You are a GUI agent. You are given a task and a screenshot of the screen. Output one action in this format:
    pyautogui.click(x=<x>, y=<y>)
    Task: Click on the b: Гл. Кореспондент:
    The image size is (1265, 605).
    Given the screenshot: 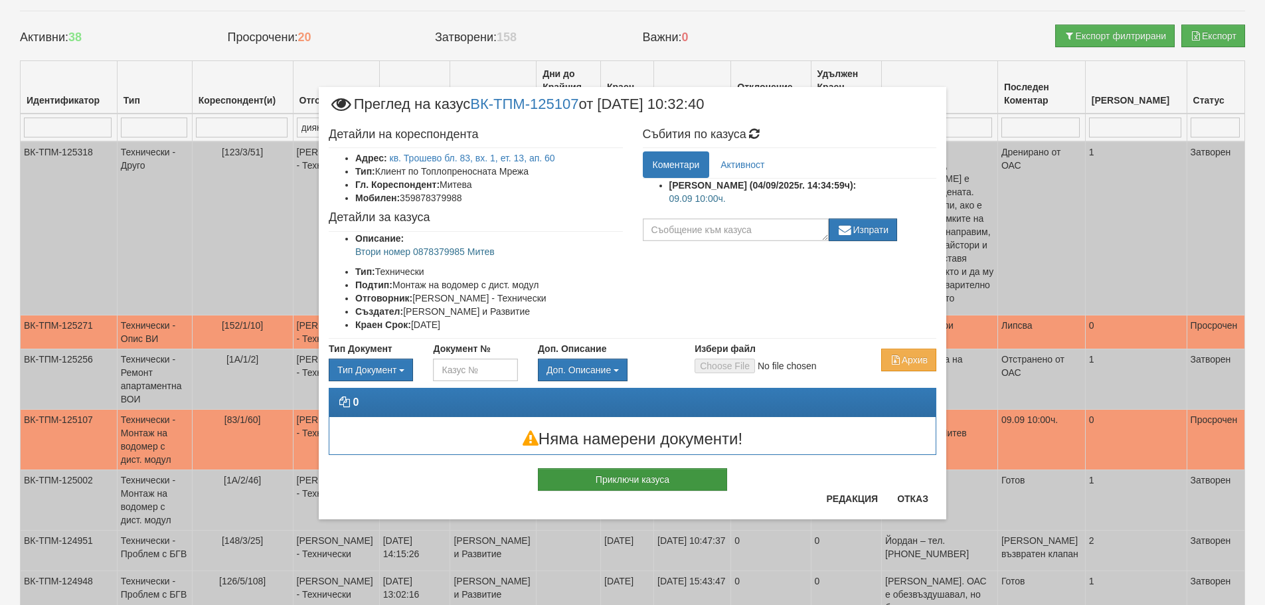 What is the action you would take?
    pyautogui.click(x=397, y=185)
    